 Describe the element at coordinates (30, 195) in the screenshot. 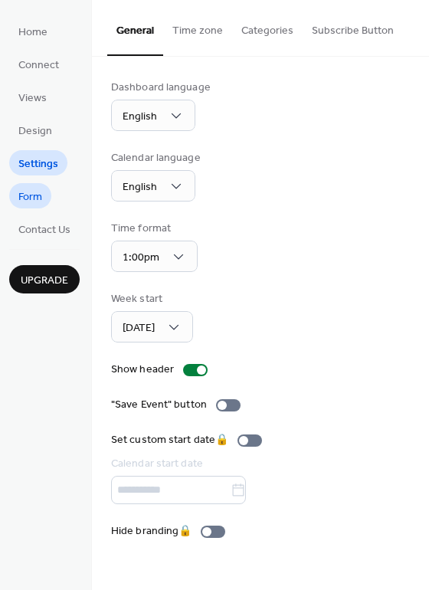

I see `a: Form` at that location.